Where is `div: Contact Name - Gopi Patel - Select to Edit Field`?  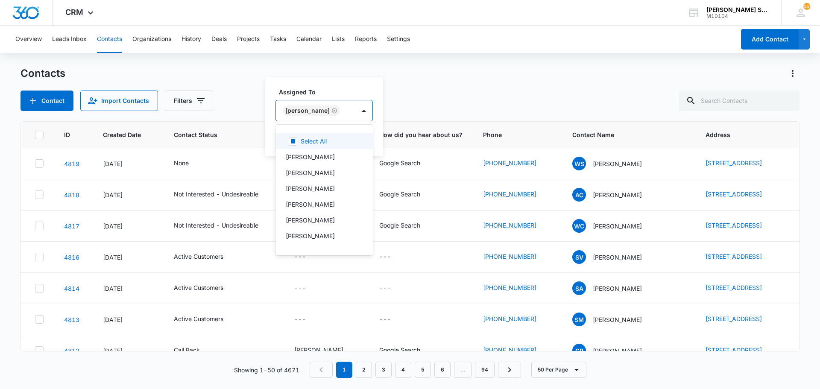
div: Contact Name - Gopi Patel - Select to Edit Field is located at coordinates (615, 351).